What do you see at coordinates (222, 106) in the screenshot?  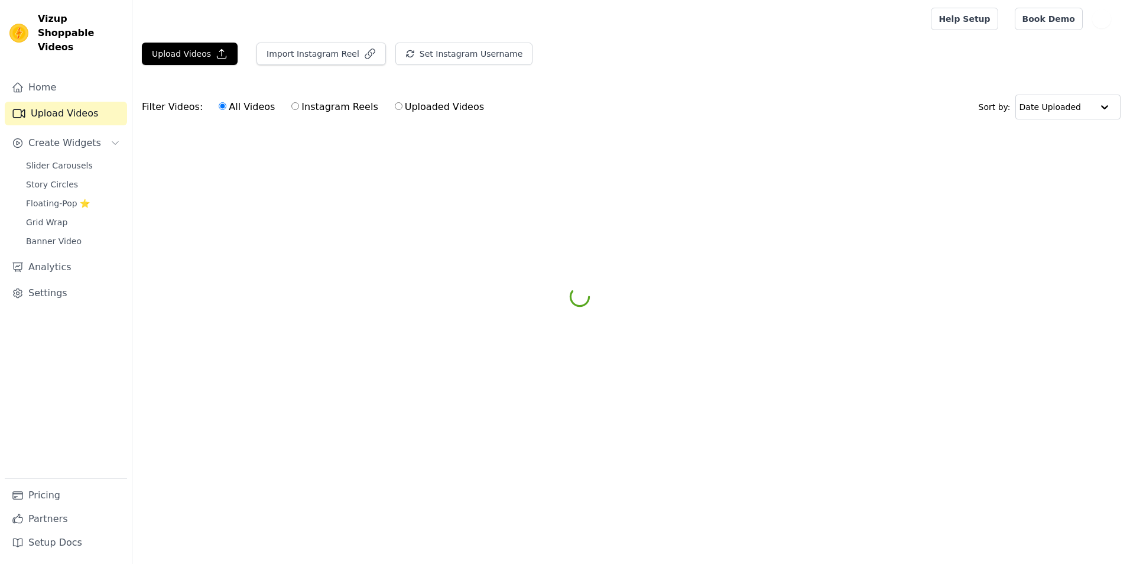 I see `input: All Videos` at bounding box center [222, 106].